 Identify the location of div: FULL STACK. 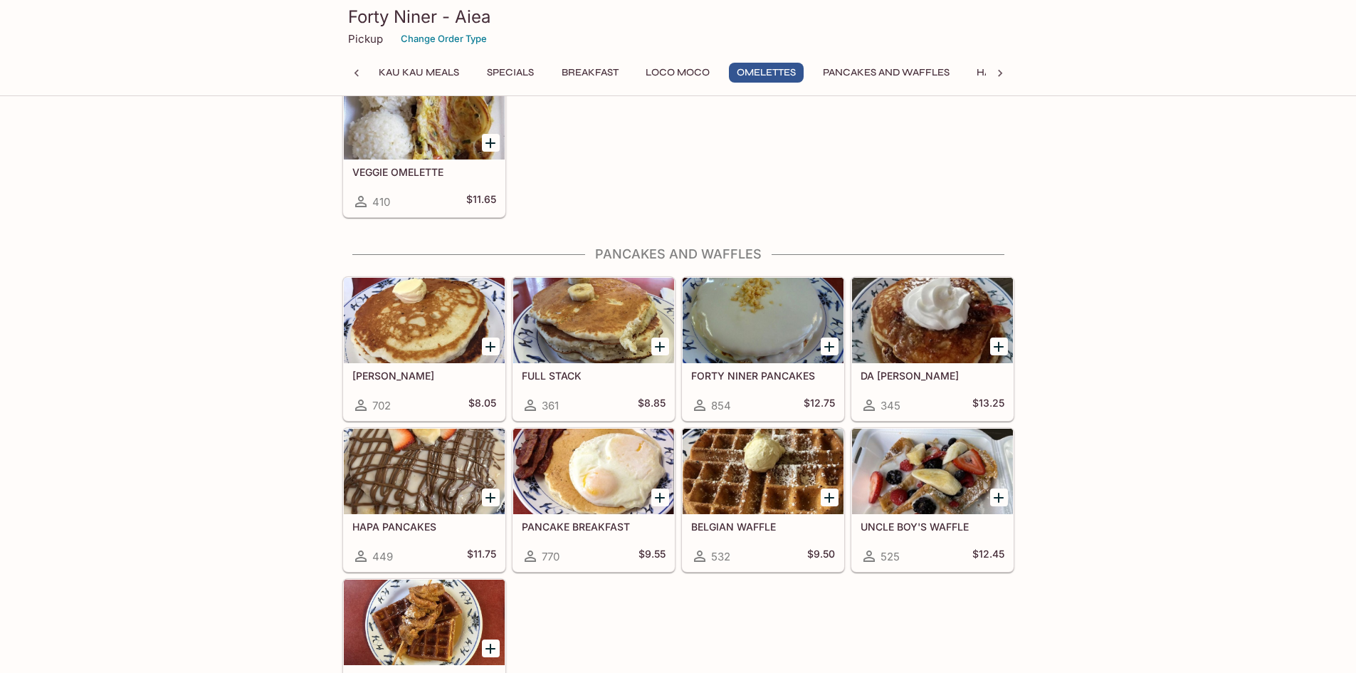
(594, 320).